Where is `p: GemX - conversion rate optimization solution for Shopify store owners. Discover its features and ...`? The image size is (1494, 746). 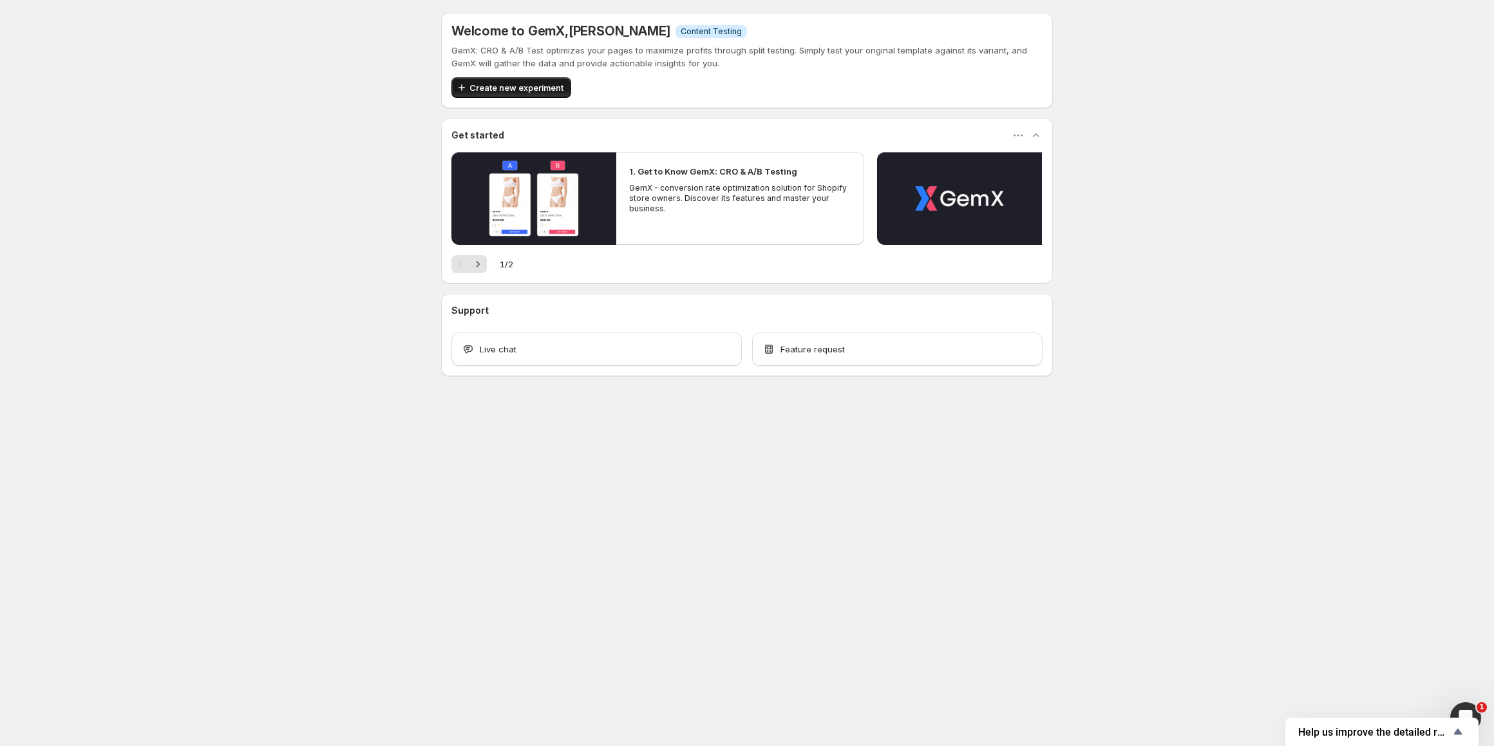 p: GemX - conversion rate optimization solution for Shopify store owners. Discover its features and ... is located at coordinates (740, 198).